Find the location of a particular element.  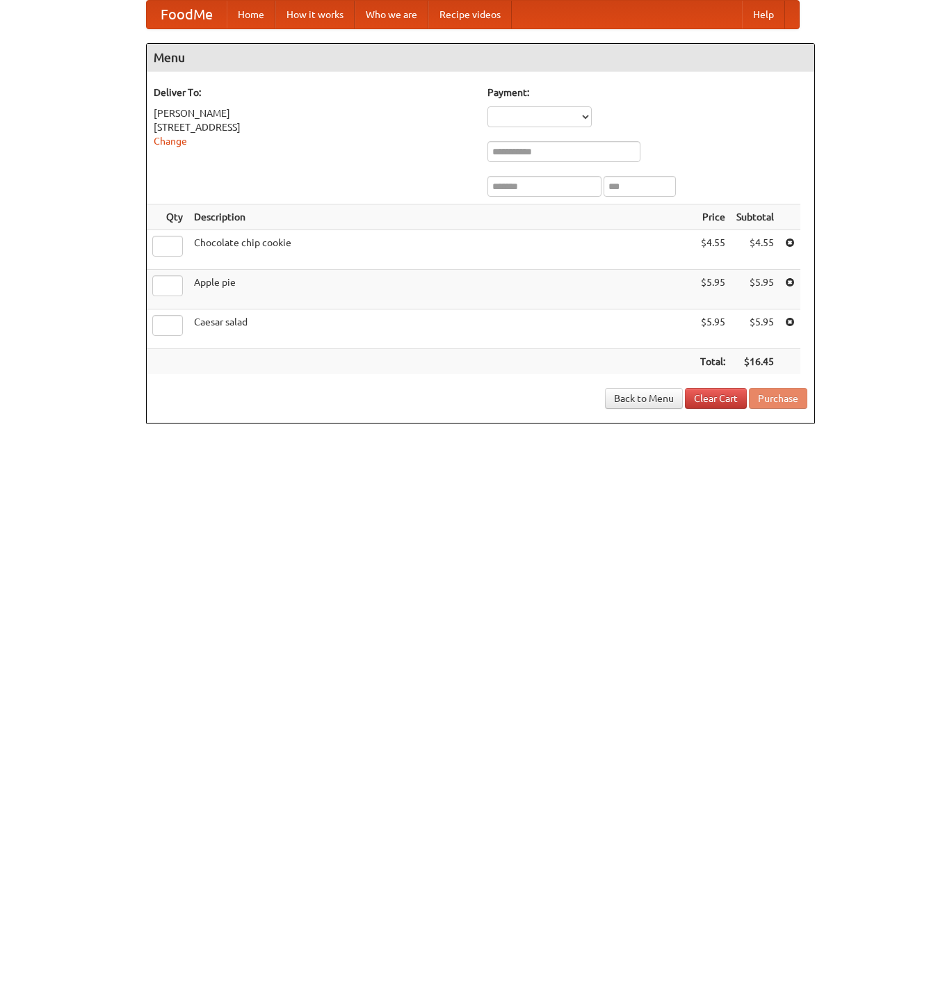

a: Who we are is located at coordinates (391, 15).